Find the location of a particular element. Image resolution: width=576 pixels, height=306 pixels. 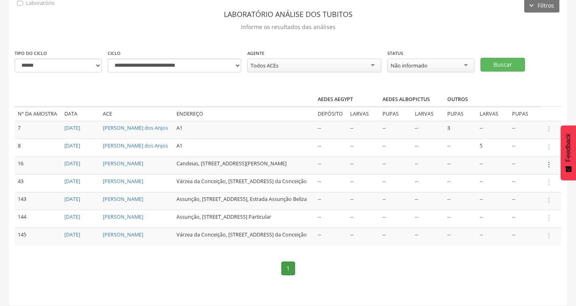

td: 145 is located at coordinates (38, 236).